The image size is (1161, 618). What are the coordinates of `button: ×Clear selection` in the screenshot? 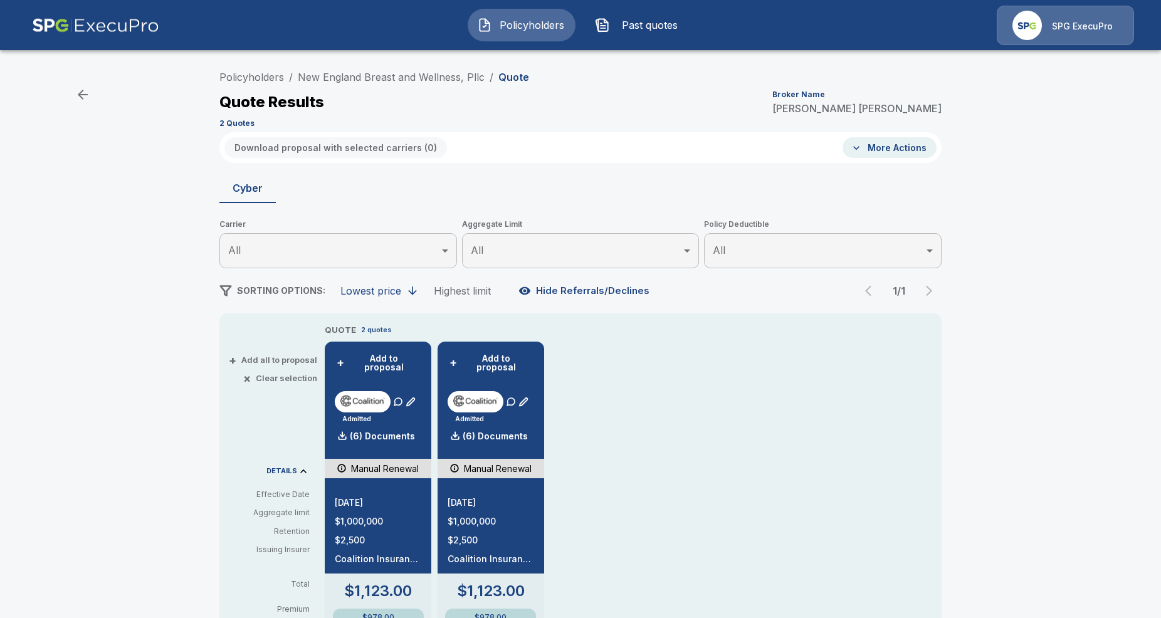 It's located at (281, 378).